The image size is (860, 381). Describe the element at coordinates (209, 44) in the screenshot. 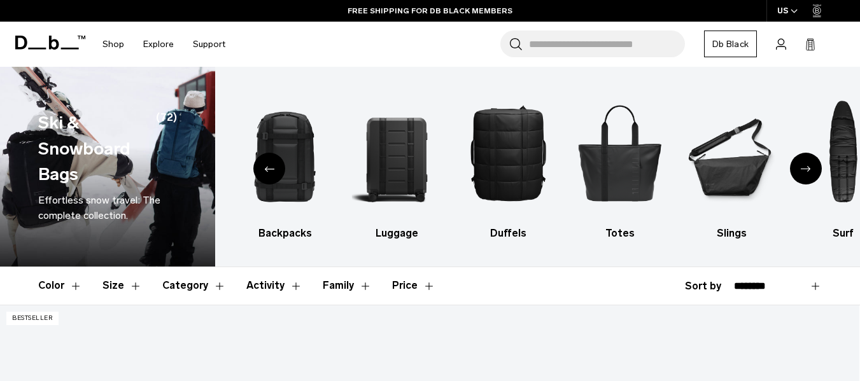

I see `a: Support` at that location.